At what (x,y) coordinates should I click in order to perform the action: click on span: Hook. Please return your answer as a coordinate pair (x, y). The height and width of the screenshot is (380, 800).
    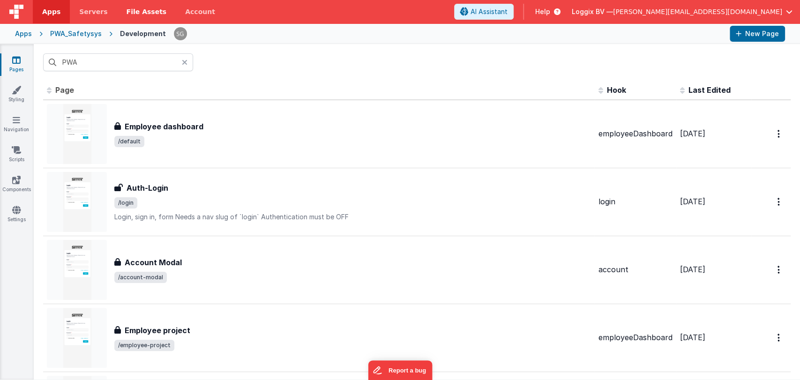
    Looking at the image, I should click on (616, 90).